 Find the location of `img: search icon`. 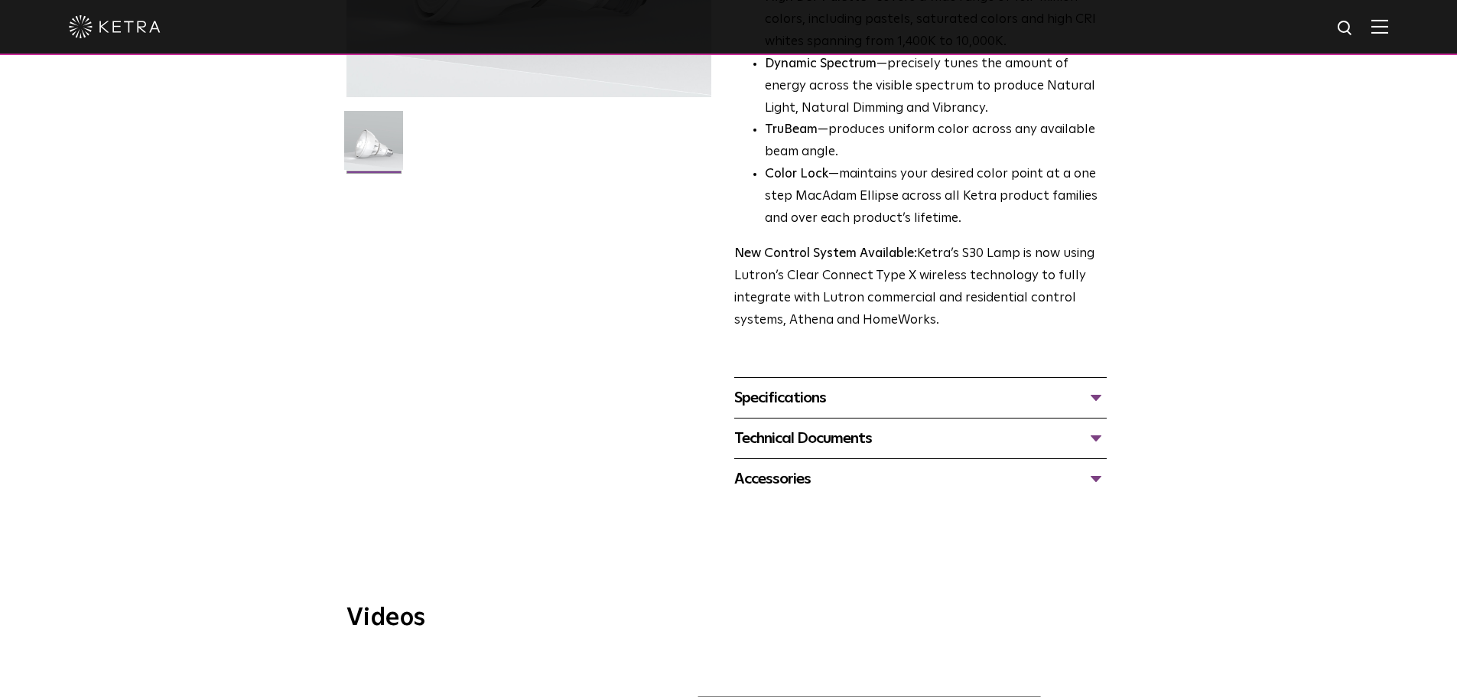

img: search icon is located at coordinates (1345, 28).